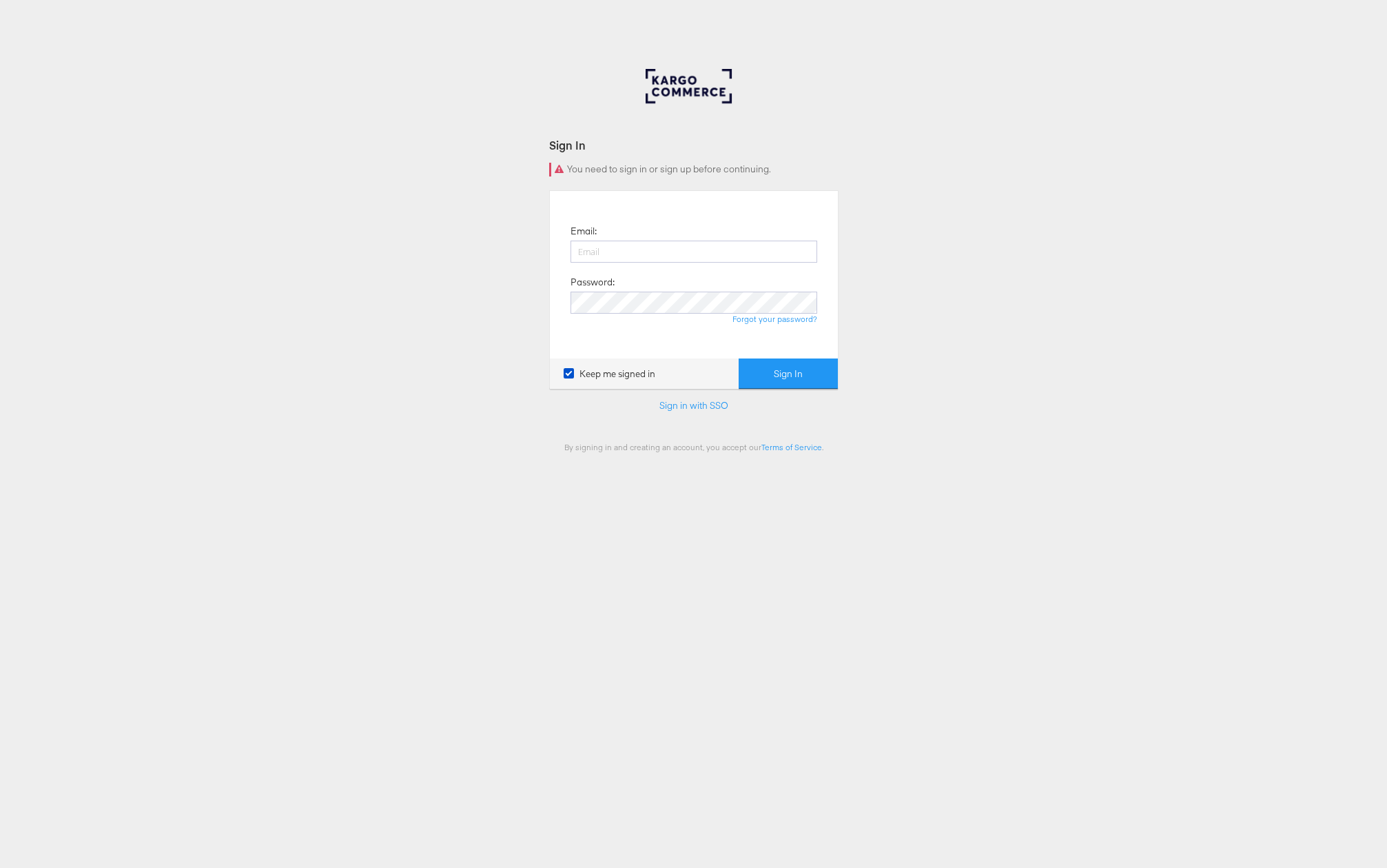 The height and width of the screenshot is (868, 1387). Describe the element at coordinates (694, 145) in the screenshot. I see `div: Sign In` at that location.